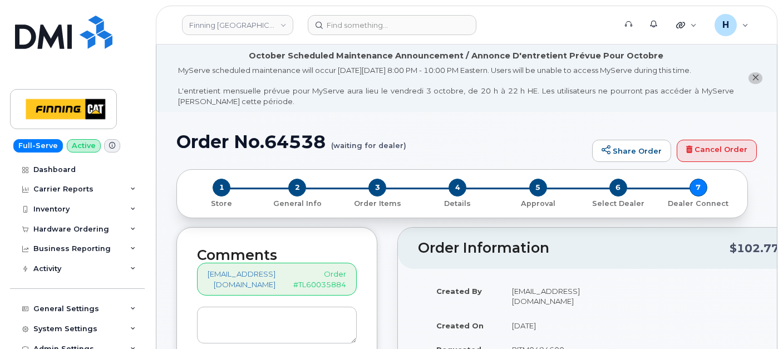 Image resolution: width=783 pixels, height=349 pixels. I want to click on h1: Order No.64538, so click(381, 141).